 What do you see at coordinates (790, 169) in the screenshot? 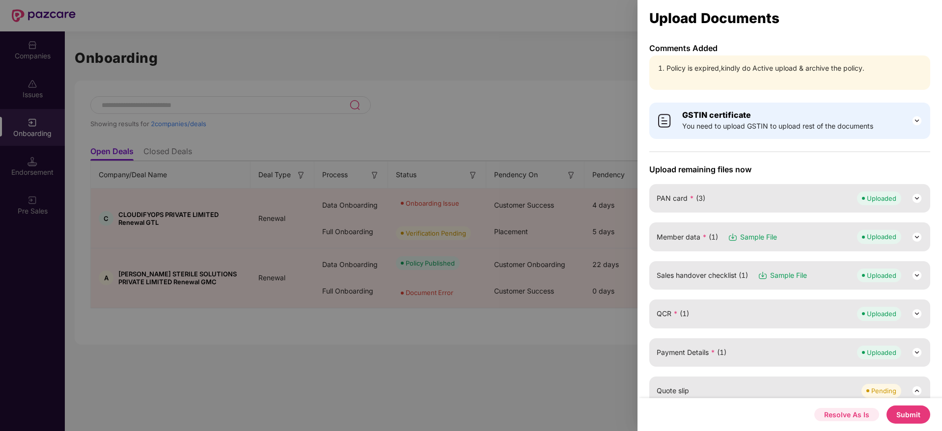
I see `span: Upload remaining files now` at bounding box center [790, 169].